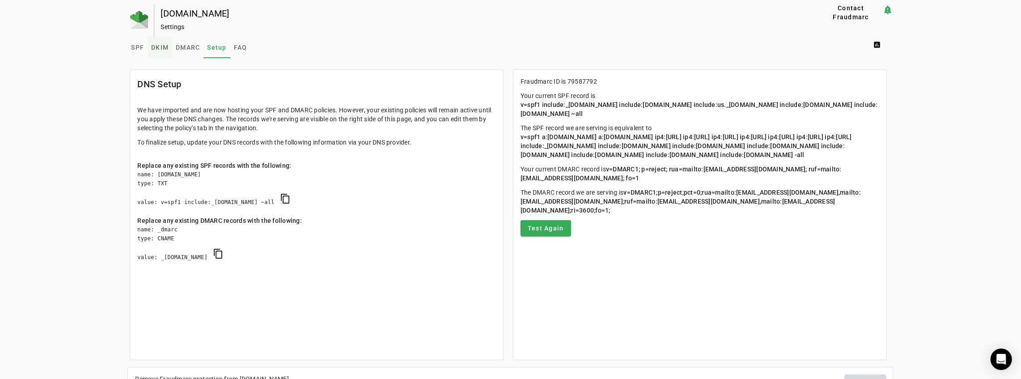 Image resolution: width=1021 pixels, height=379 pixels. Describe the element at coordinates (700, 105) in the screenshot. I see `p: Your current SPF record is` at that location.